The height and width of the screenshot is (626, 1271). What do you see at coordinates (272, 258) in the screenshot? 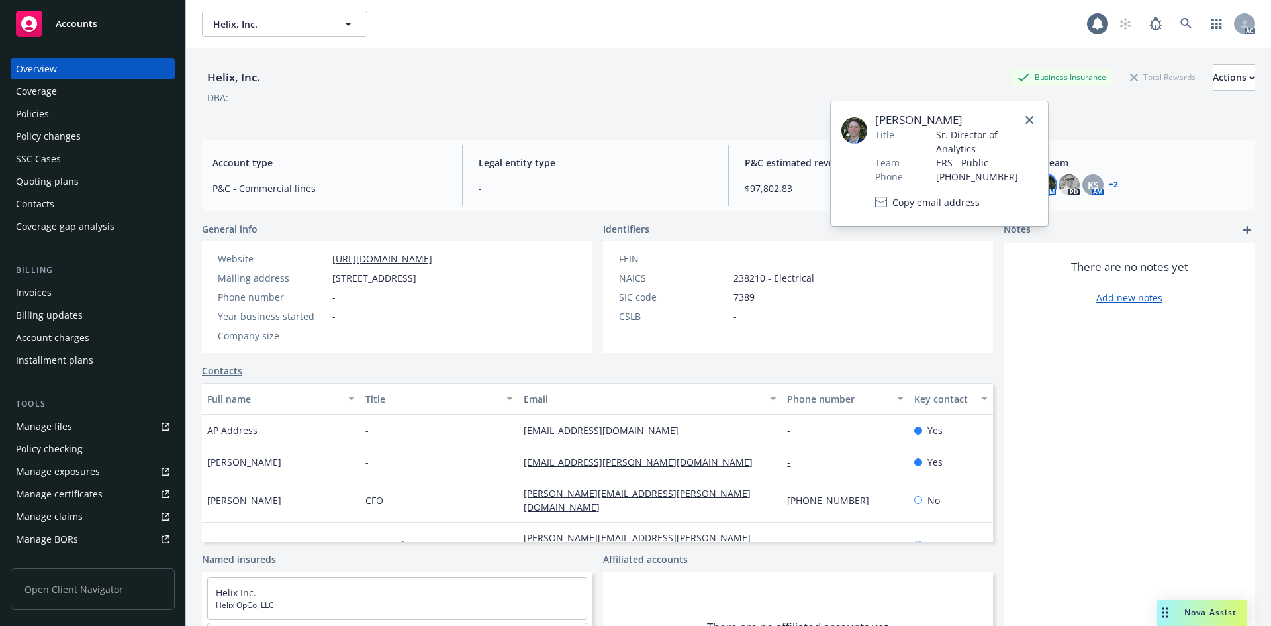
I see `div: Website` at bounding box center [272, 258].